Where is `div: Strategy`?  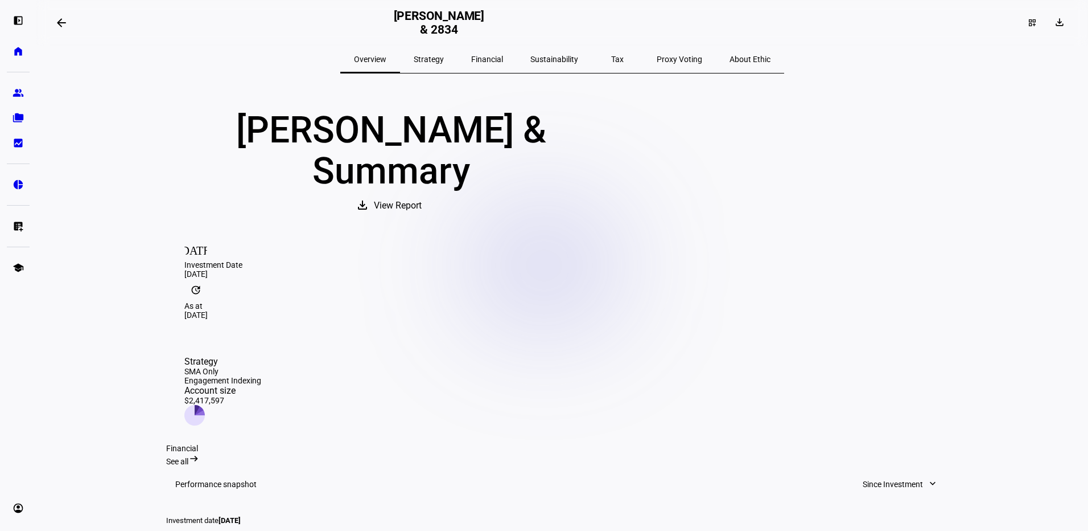 div: Strategy is located at coordinates (223, 361).